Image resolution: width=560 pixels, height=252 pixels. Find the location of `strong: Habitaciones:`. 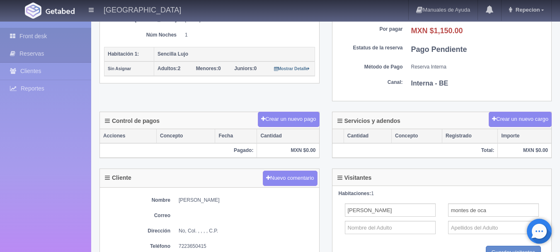

strong: Habitaciones: is located at coordinates (355, 193).